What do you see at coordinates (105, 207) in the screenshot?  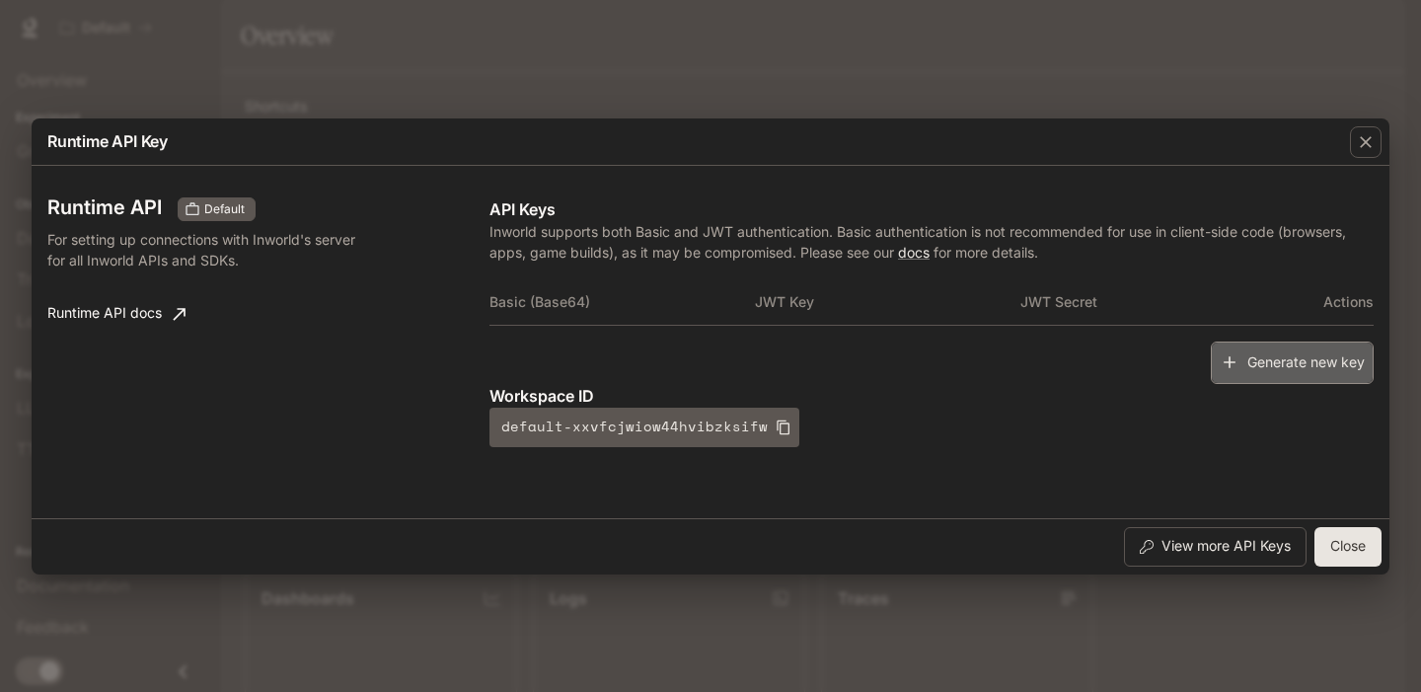 I see `h3: Runtime API` at bounding box center [105, 207].